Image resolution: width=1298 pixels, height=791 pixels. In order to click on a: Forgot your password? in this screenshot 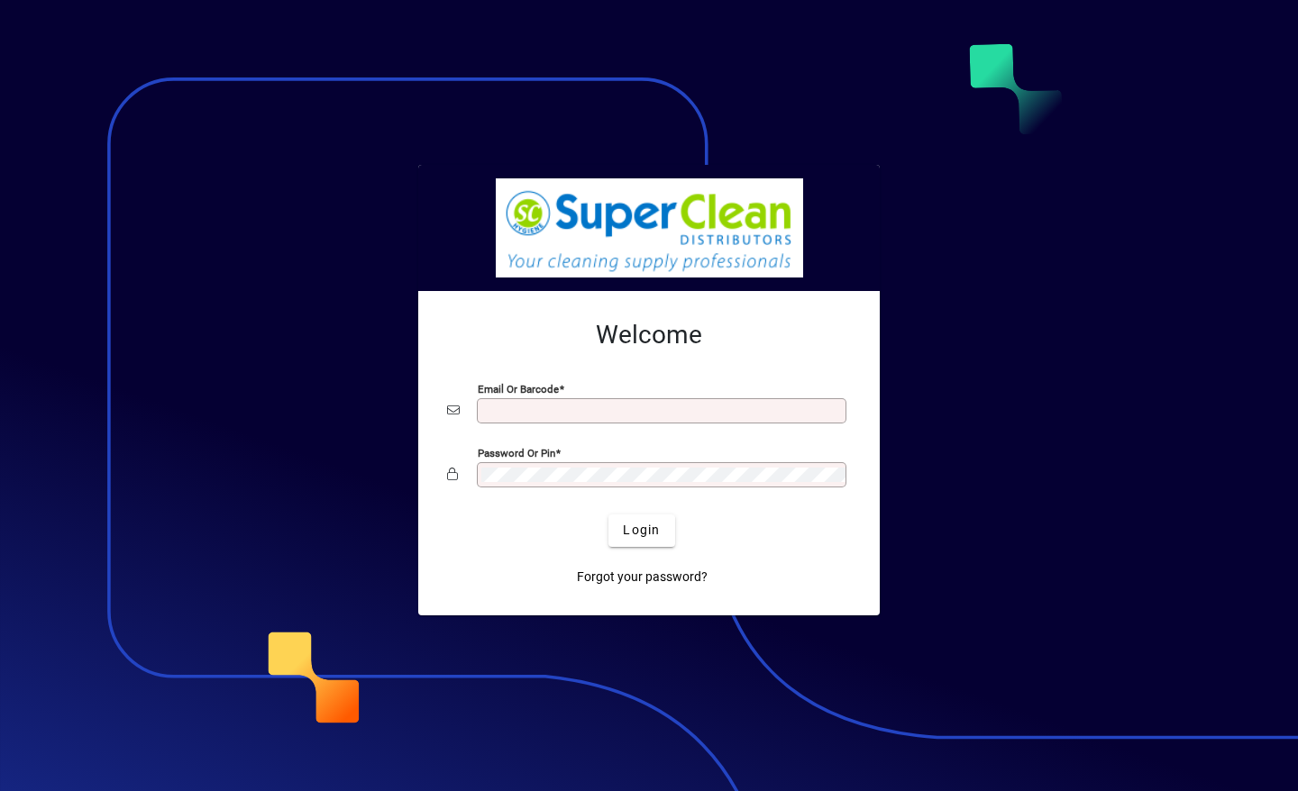, I will do `click(642, 578)`.